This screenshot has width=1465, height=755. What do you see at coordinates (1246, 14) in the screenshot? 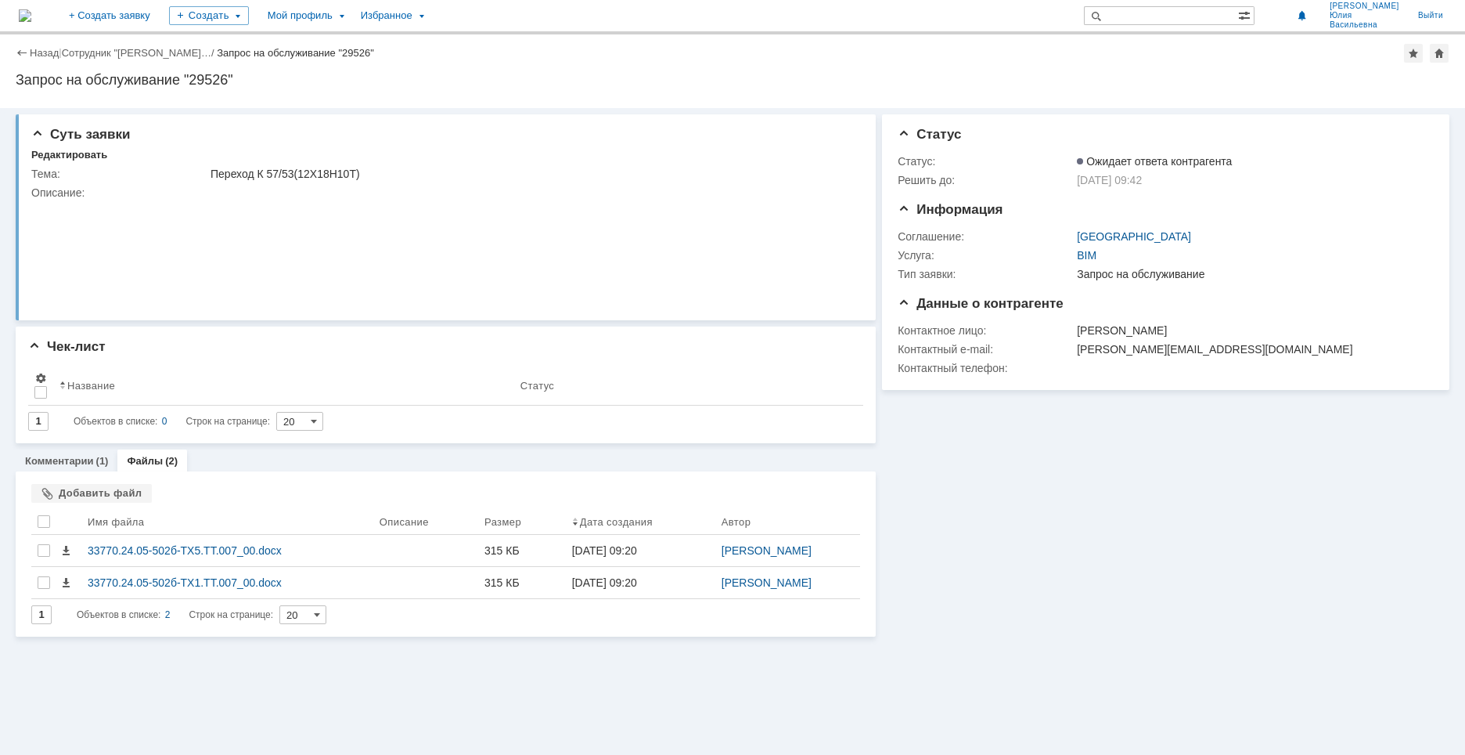
I see `span: Расширенный поиск` at bounding box center [1246, 14].